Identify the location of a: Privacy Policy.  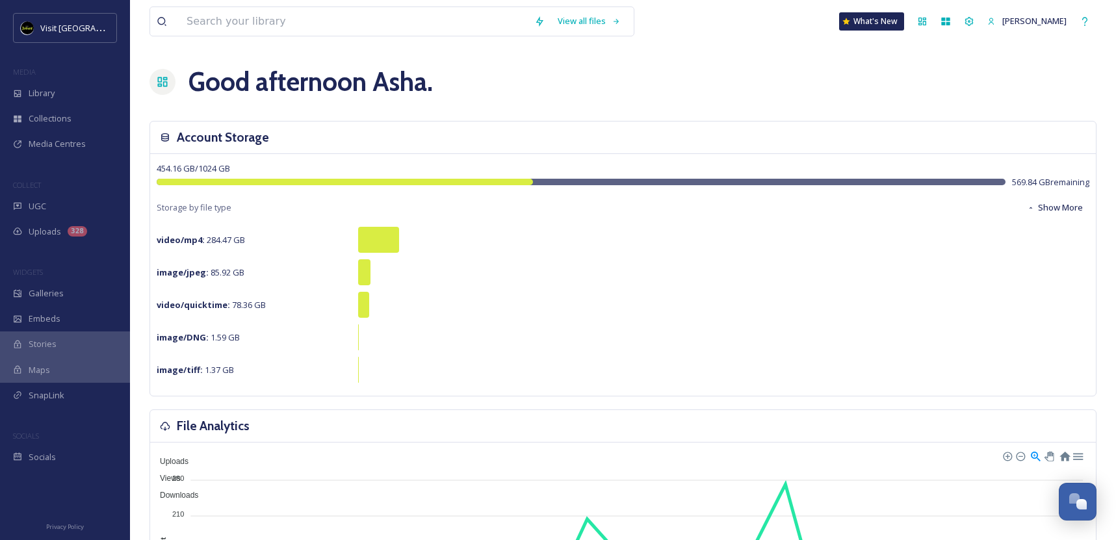
(65, 526).